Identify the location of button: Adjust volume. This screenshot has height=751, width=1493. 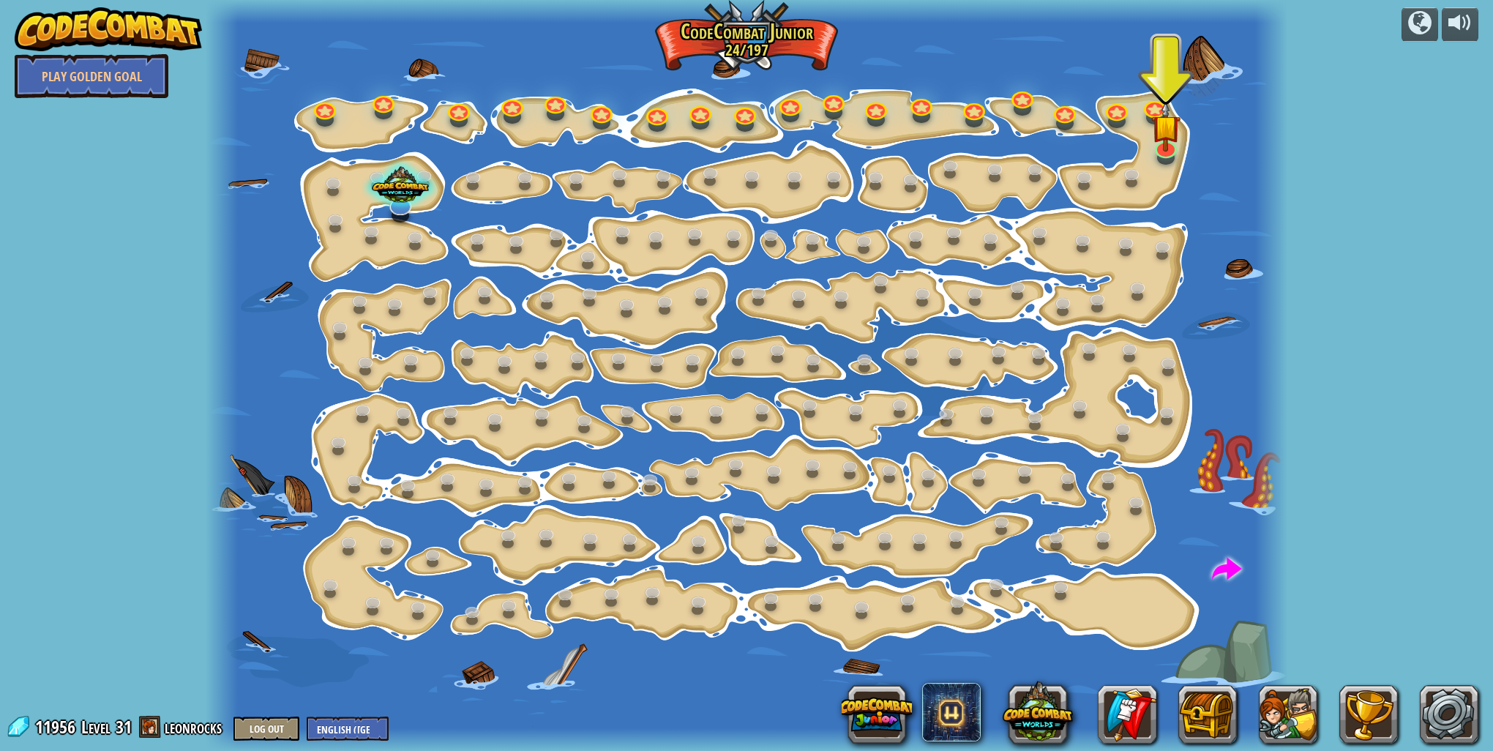
(1460, 24).